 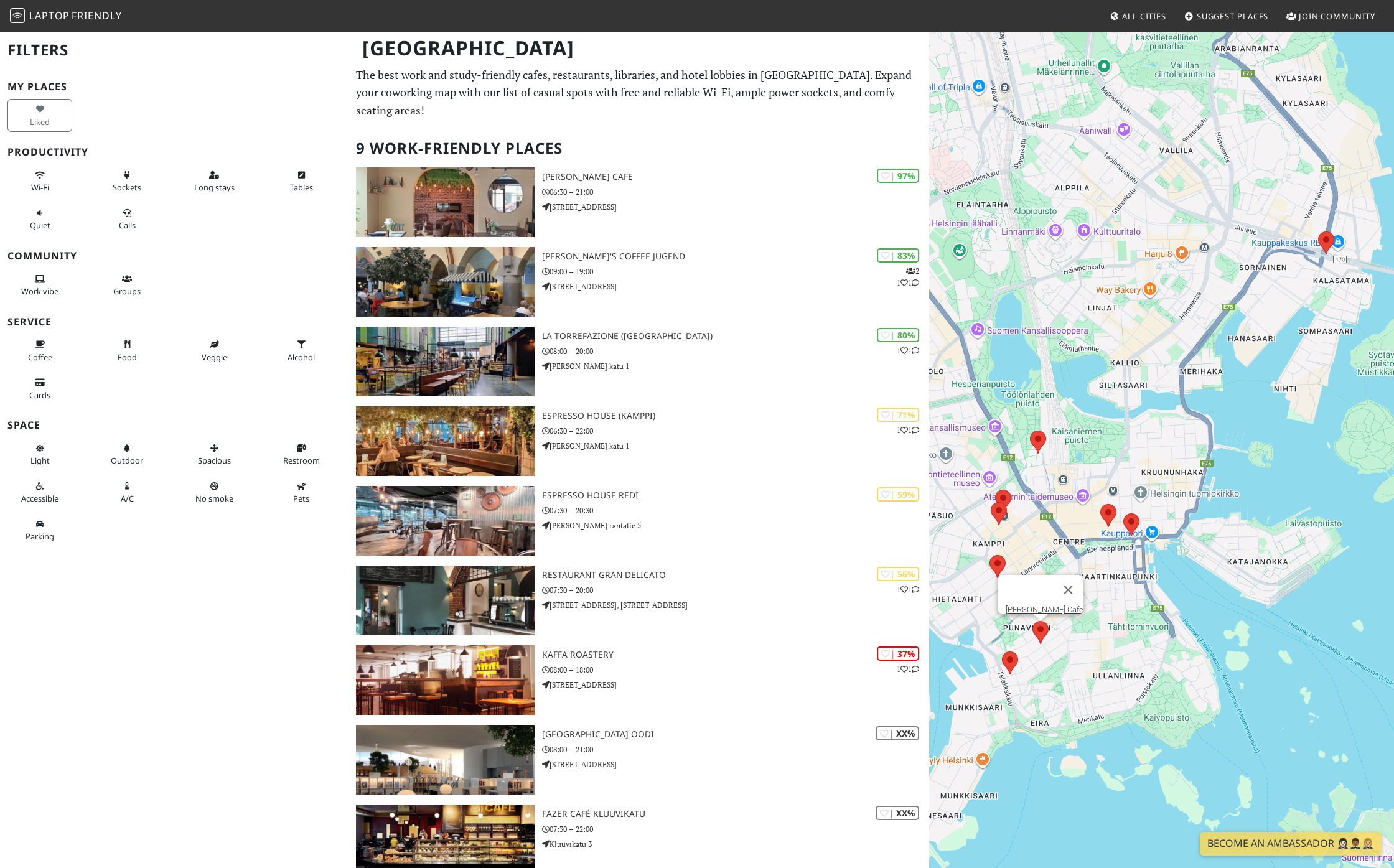 What do you see at coordinates (736, 575) in the screenshot?
I see `h3: Restaurant Gran Delicato` at bounding box center [736, 575].